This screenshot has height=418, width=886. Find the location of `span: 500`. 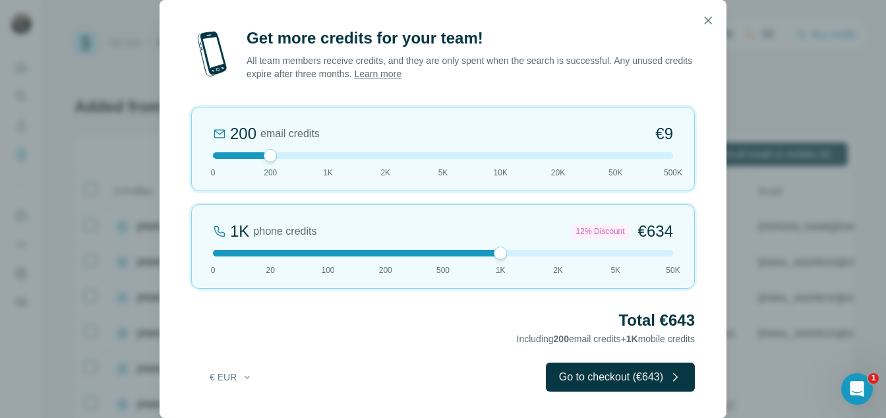

span: 500 is located at coordinates (443, 270).